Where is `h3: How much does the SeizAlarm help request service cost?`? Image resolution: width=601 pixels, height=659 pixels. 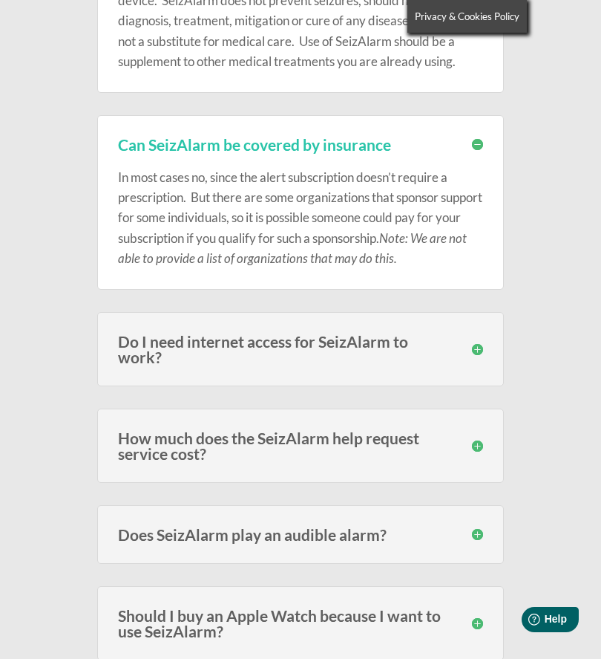
h3: How much does the SeizAlarm help request service cost? is located at coordinates (301, 445).